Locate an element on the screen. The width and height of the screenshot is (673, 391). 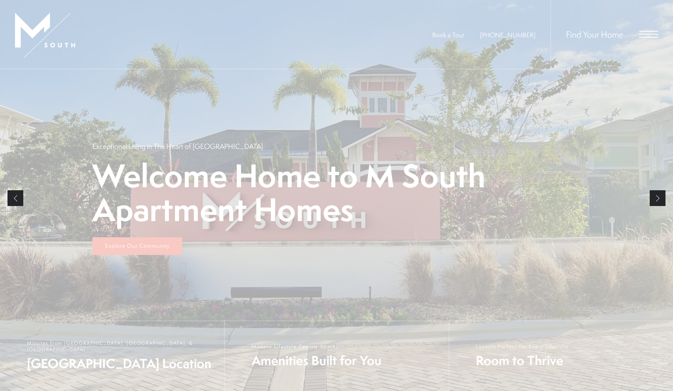
a: Previous is located at coordinates (15, 198).